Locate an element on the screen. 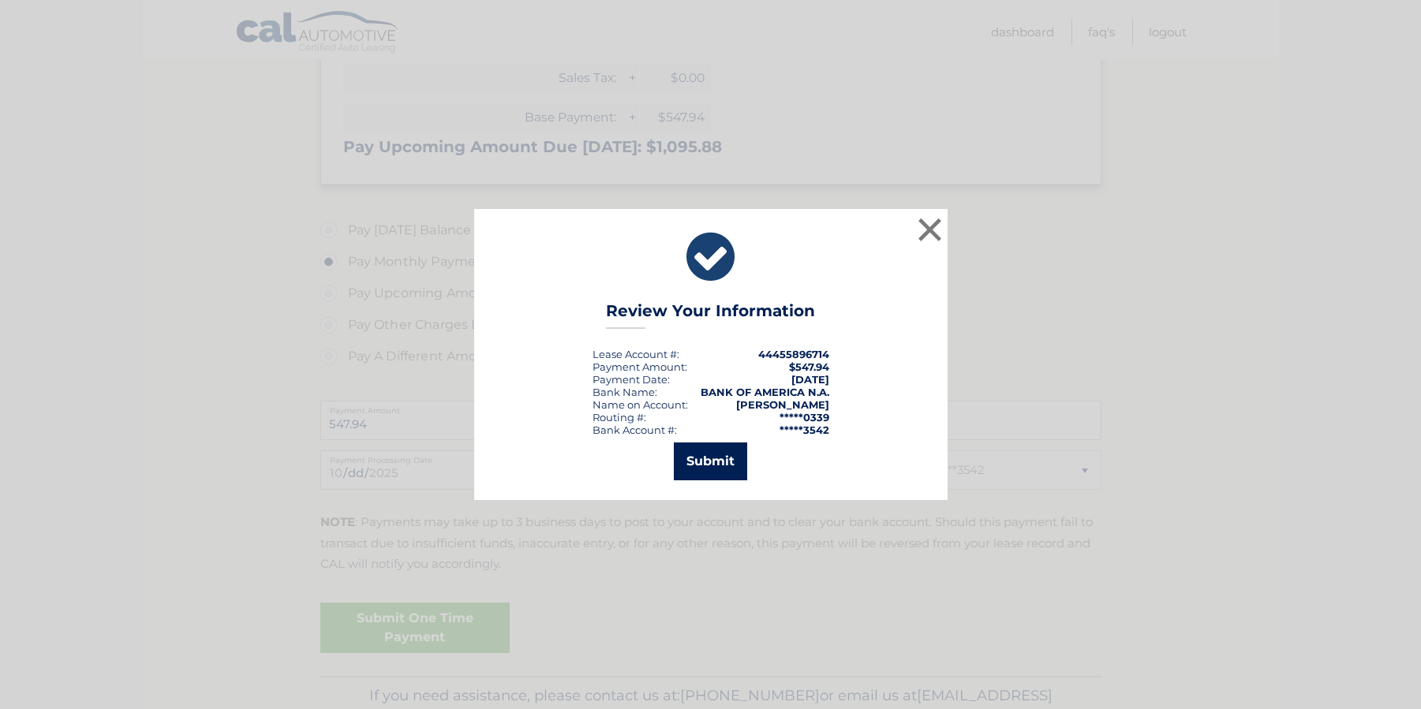 This screenshot has width=1421, height=709. h3: Review Your Information is located at coordinates (710, 315).